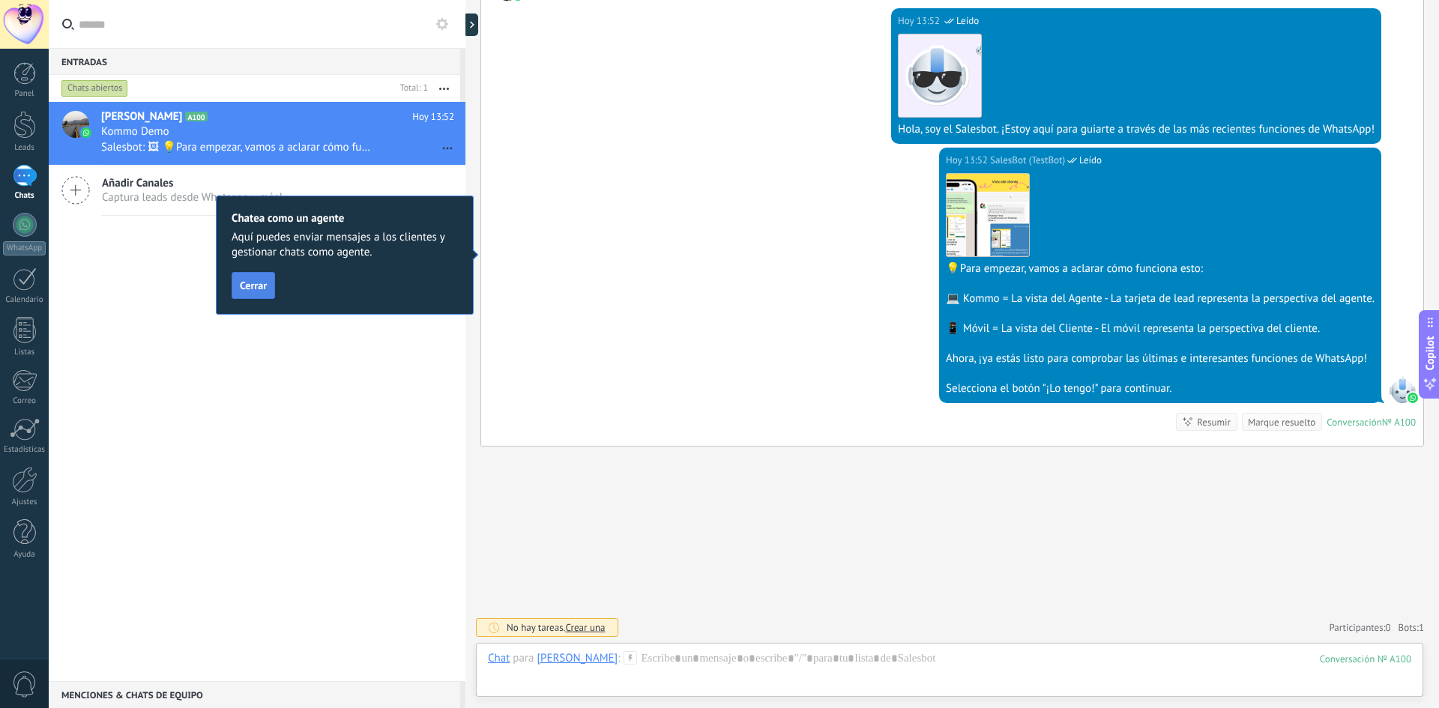  Describe the element at coordinates (196, 116) in the screenshot. I see `span: A100` at that location.